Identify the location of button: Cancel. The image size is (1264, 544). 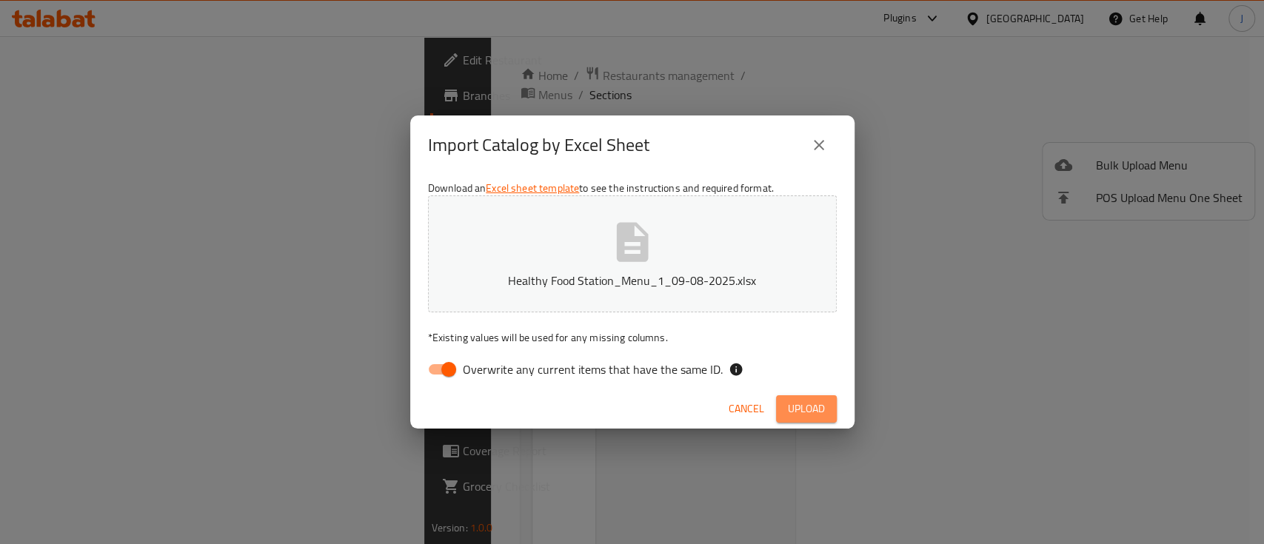
(747, 409).